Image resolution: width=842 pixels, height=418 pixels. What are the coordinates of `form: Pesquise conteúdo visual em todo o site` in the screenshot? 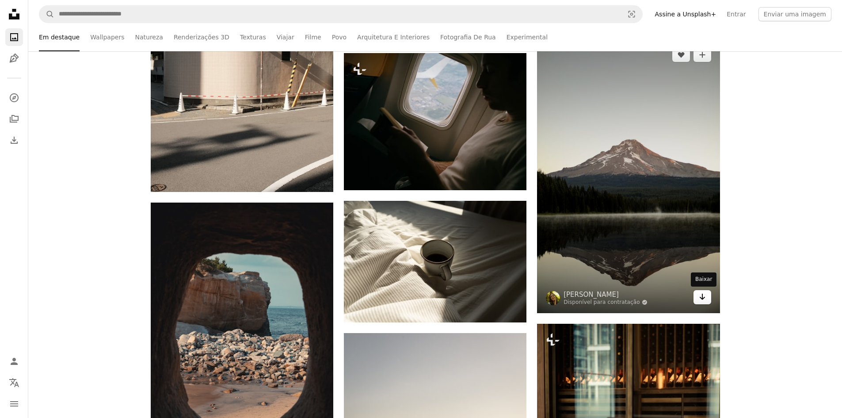 It's located at (341, 14).